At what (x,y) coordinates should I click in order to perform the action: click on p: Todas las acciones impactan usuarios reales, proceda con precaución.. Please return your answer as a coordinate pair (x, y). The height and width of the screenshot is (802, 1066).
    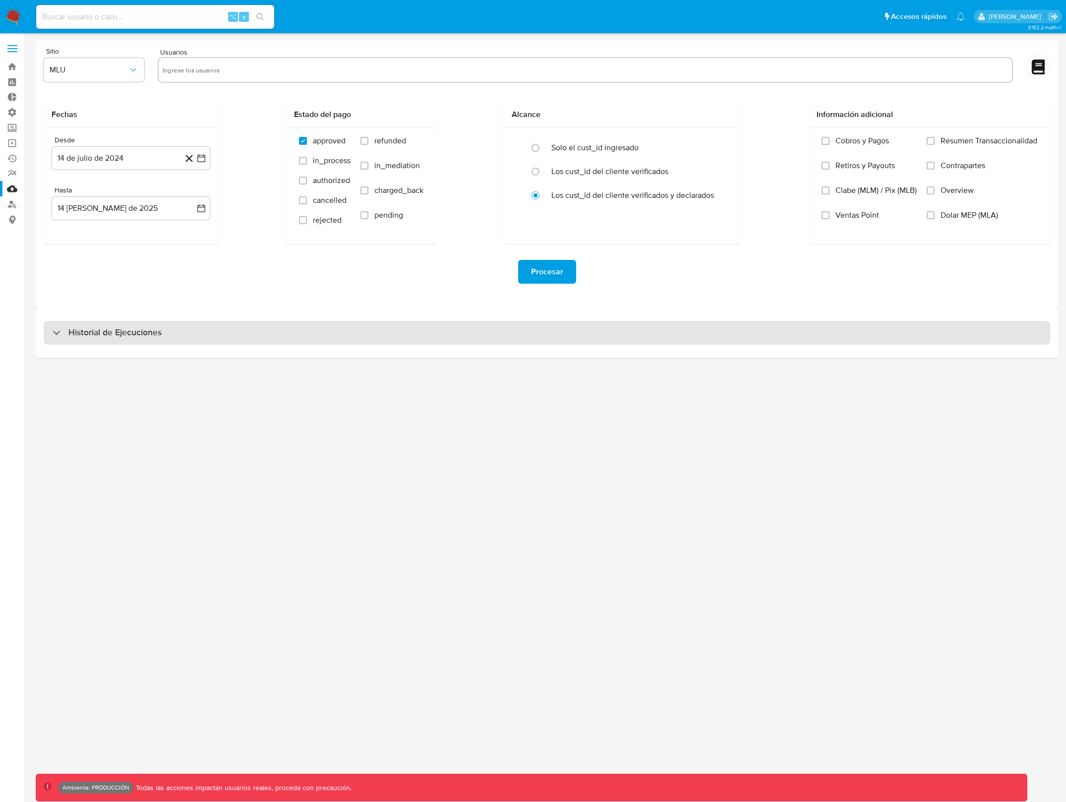
    Looking at the image, I should click on (242, 787).